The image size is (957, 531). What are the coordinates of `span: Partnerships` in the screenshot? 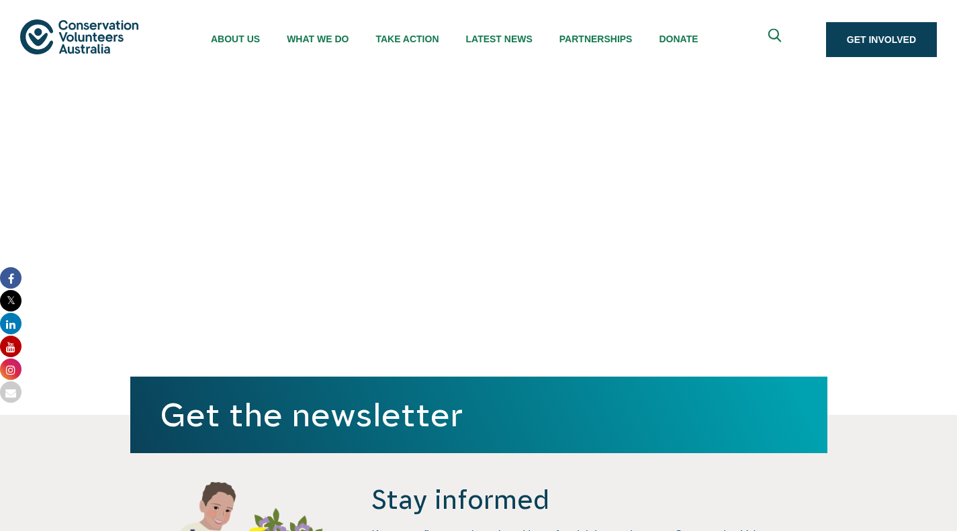 It's located at (596, 39).